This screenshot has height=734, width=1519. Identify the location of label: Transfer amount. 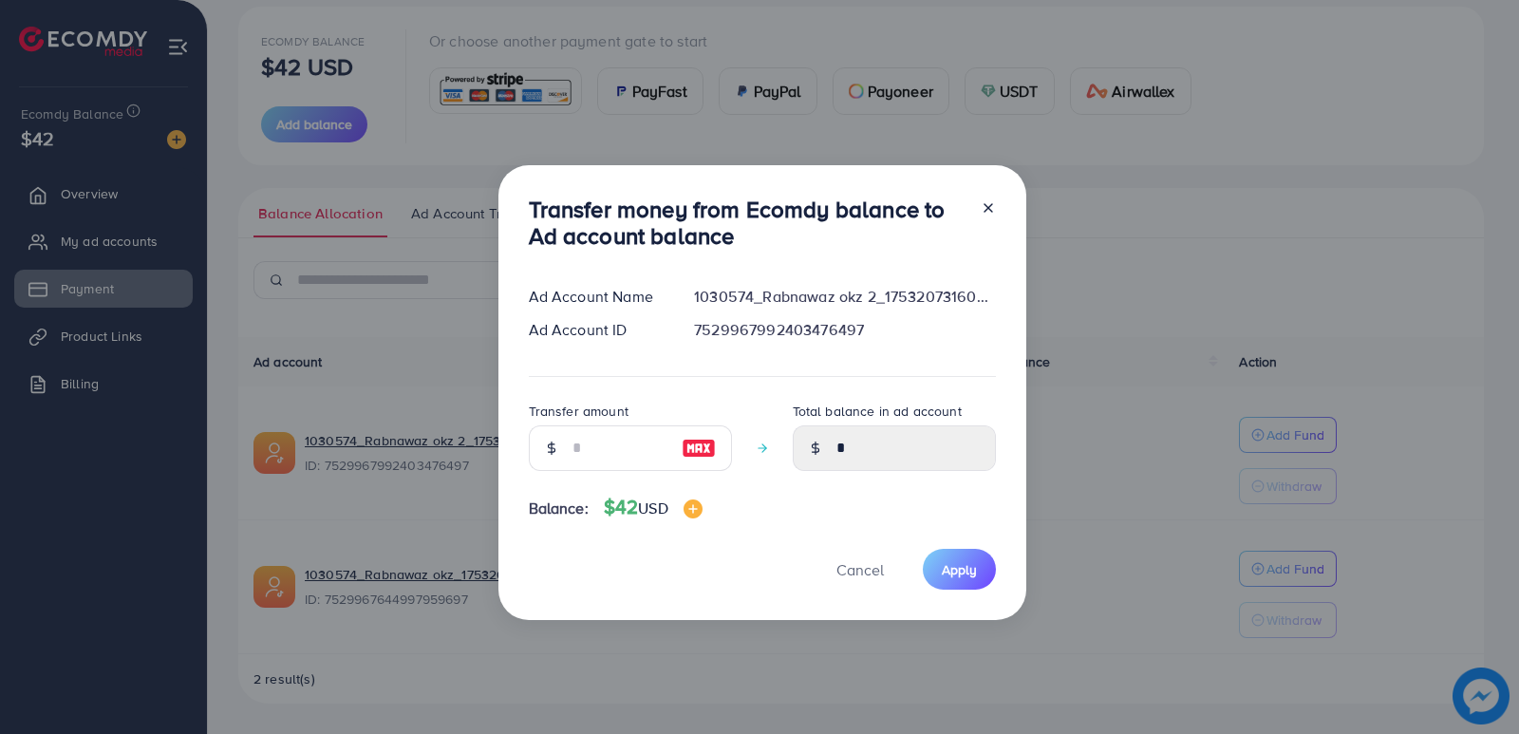
(578, 411).